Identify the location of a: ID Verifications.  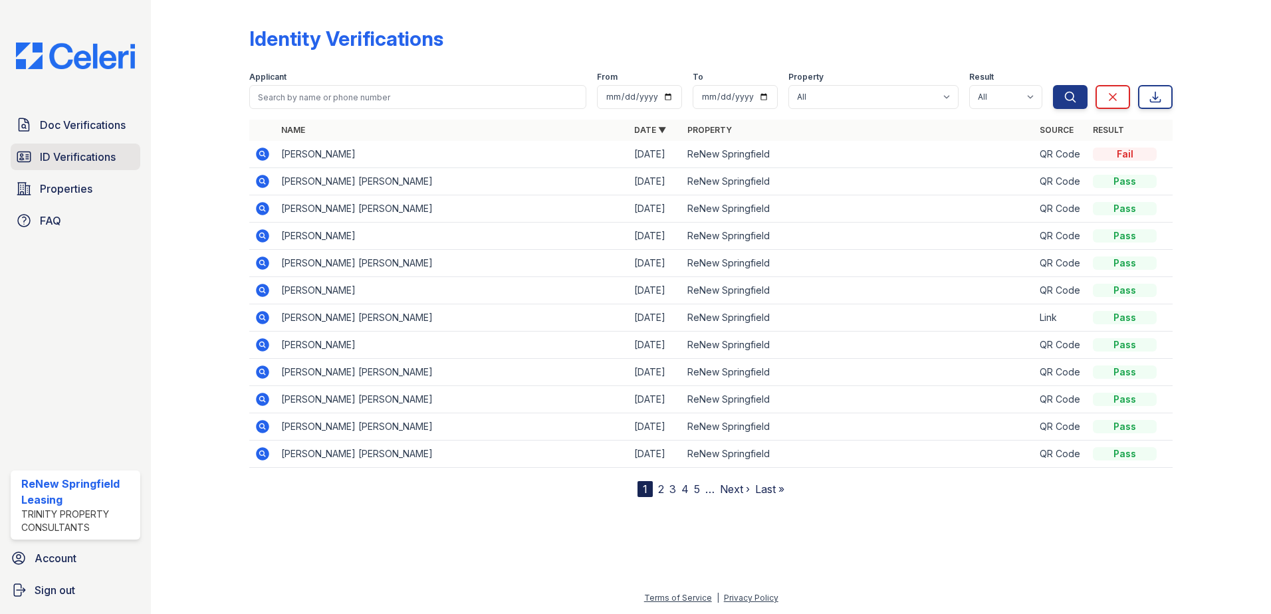
(75, 157).